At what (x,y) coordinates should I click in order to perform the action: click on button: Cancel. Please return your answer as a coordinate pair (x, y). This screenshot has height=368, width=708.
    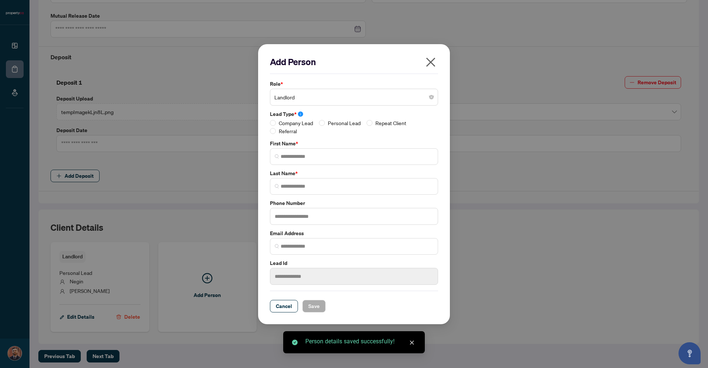
    Looking at the image, I should click on (284, 306).